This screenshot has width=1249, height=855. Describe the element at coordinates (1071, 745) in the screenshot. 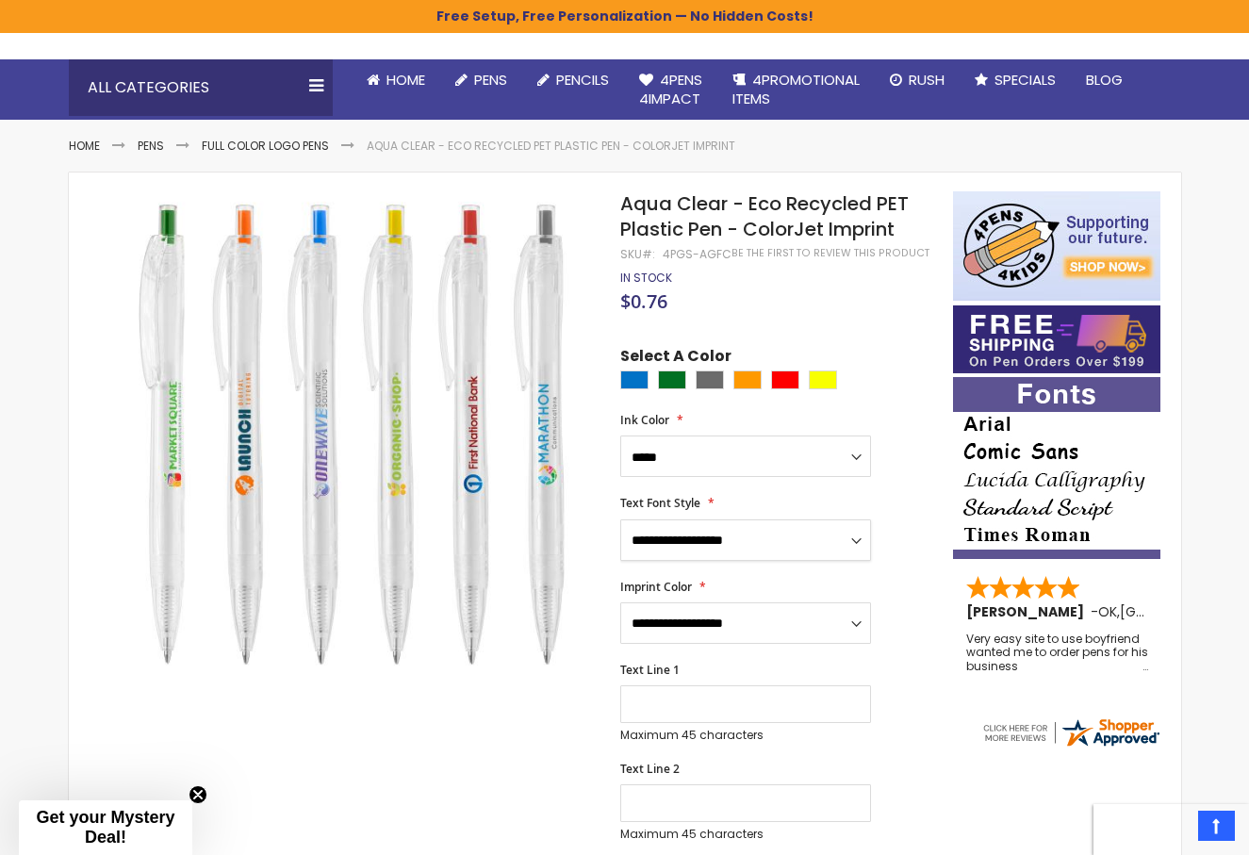

I see `a: 4pens.com certificate URL` at that location.